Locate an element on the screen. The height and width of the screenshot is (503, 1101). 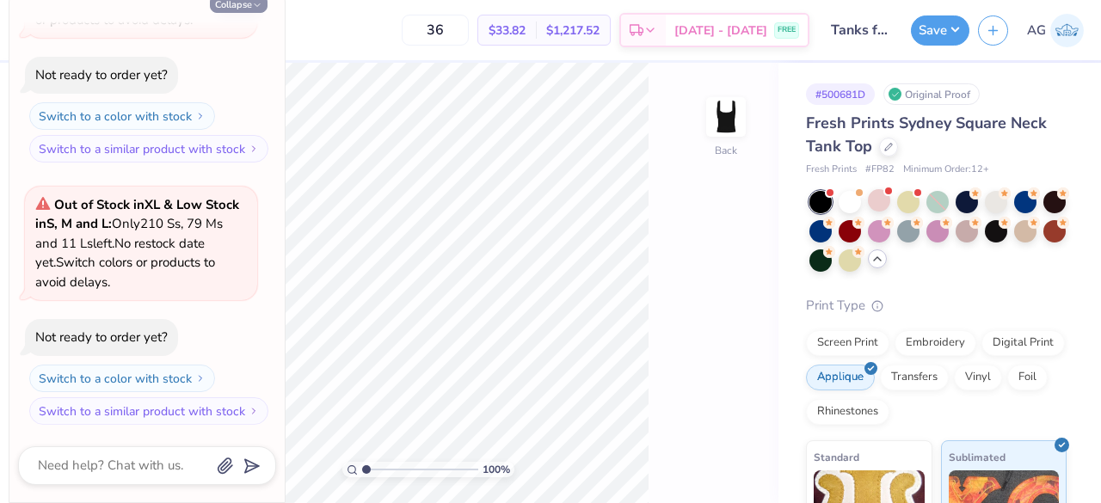
span: $1,217.52 is located at coordinates (573, 30).